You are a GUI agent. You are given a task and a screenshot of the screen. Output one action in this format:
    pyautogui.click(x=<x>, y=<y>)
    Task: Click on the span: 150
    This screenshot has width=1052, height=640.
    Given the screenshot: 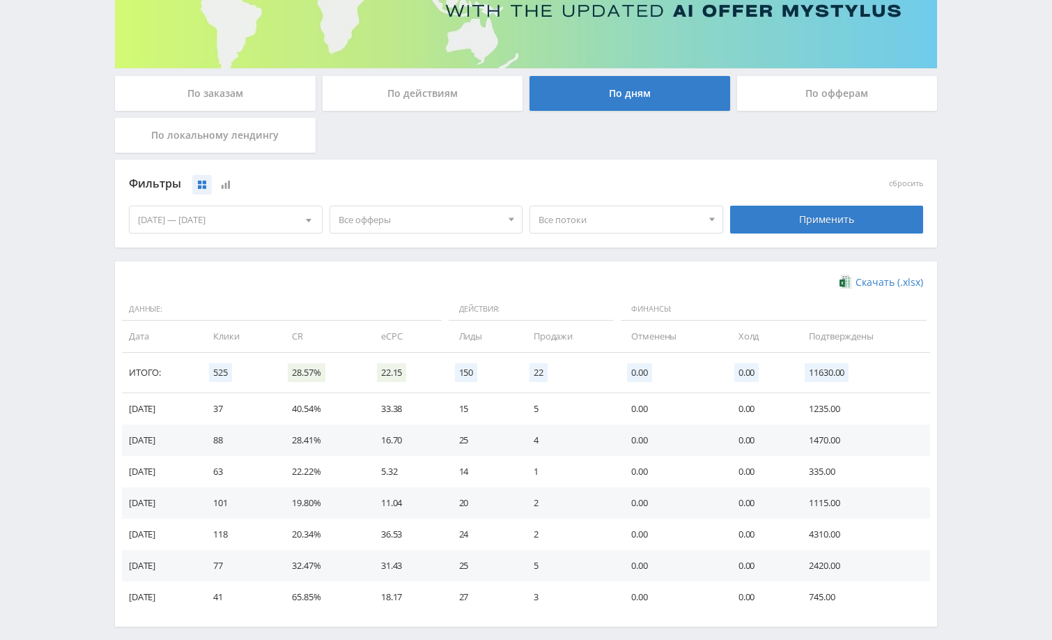 What is the action you would take?
    pyautogui.click(x=466, y=372)
    